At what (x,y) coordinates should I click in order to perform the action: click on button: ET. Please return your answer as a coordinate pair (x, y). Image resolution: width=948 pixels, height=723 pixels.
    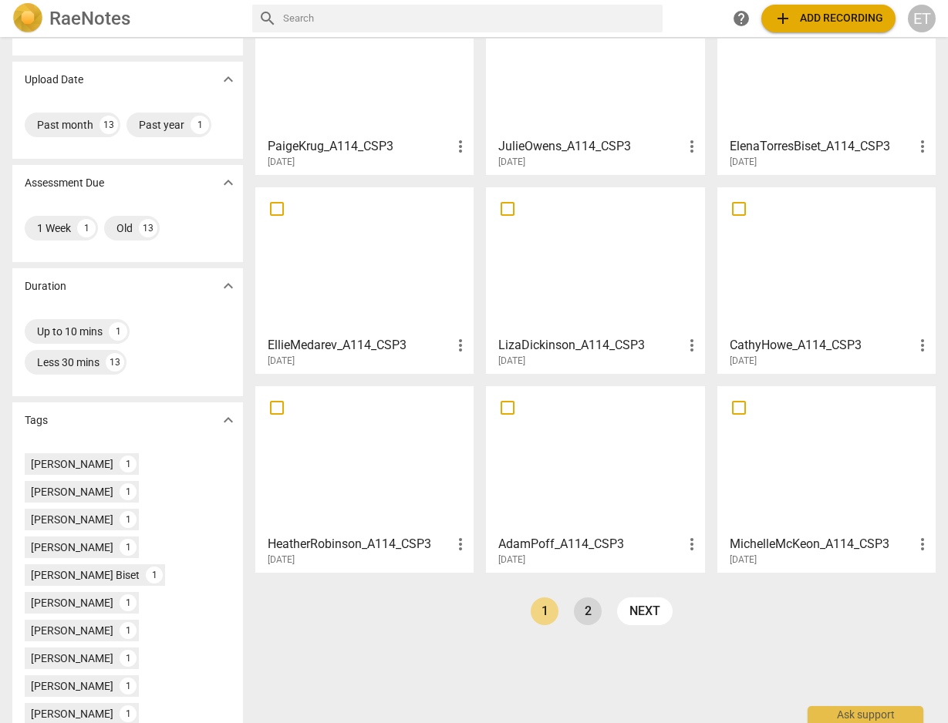
    Looking at the image, I should click on (921, 19).